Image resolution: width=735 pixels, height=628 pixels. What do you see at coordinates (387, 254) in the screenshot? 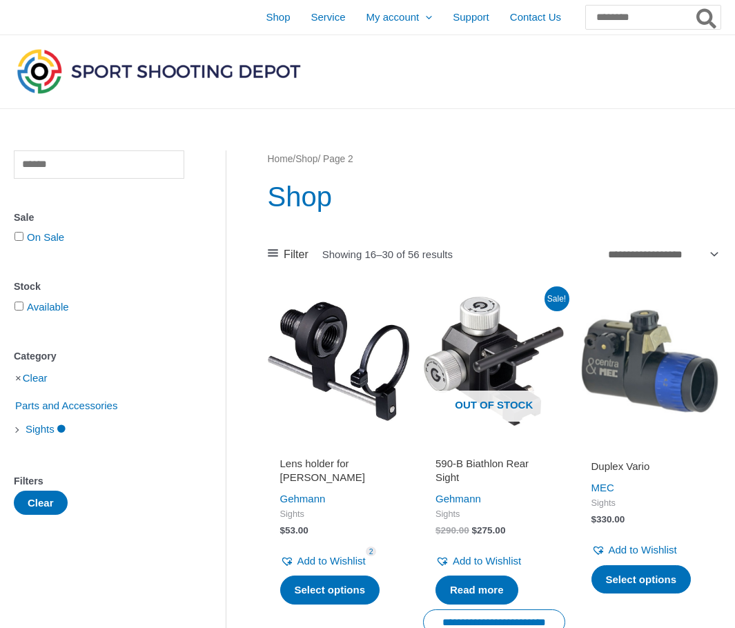
I see `p: Showing 16–30 of 56 results` at bounding box center [387, 254].